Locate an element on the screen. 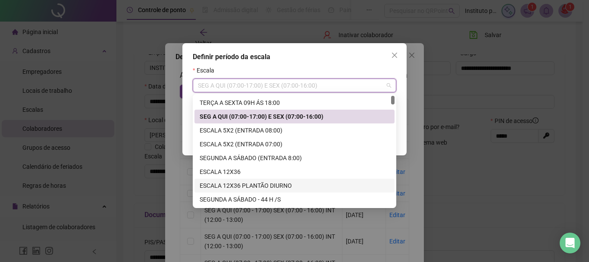 The image size is (589, 262). span: close is located at coordinates (395, 55).